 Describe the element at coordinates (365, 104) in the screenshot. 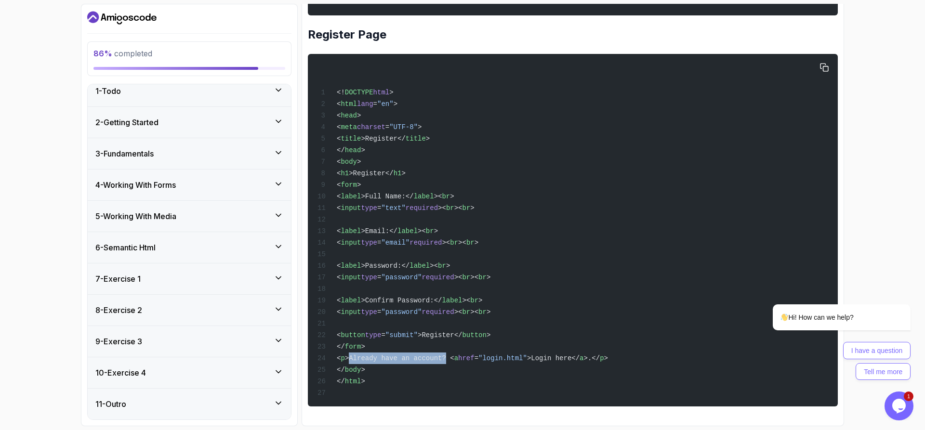

I see `span: lang` at that location.